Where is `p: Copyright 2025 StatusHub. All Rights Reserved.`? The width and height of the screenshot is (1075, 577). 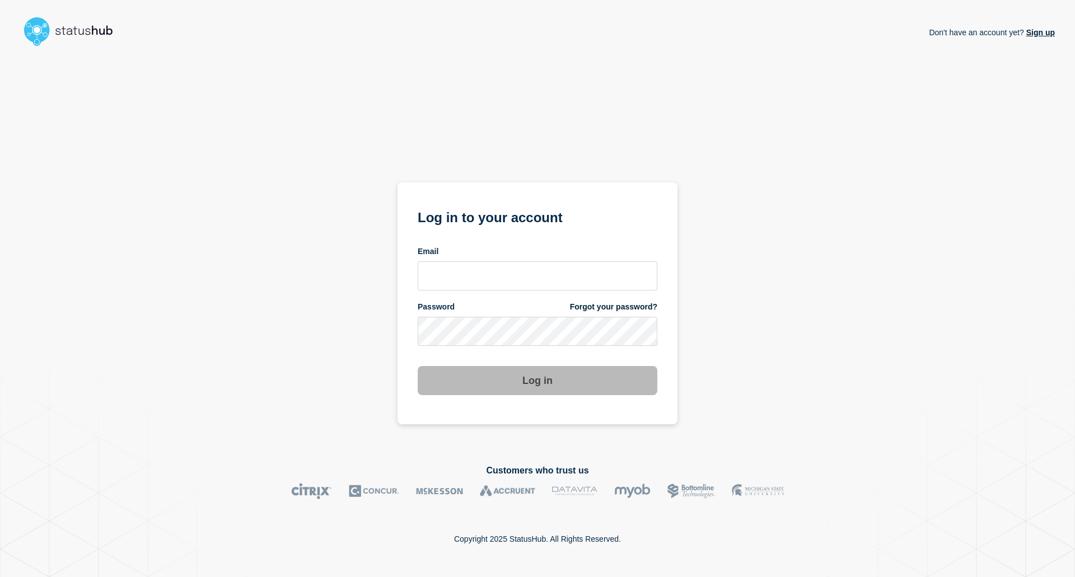
p: Copyright 2025 StatusHub. All Rights Reserved. is located at coordinates (537, 539).